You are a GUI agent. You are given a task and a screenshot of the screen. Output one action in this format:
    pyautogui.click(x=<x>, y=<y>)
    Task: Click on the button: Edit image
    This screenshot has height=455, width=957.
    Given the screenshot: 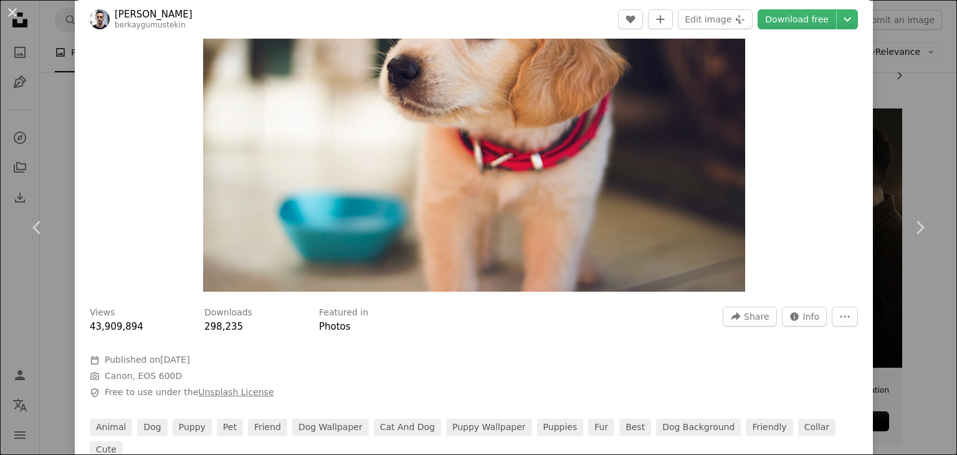 What is the action you would take?
    pyautogui.click(x=715, y=19)
    